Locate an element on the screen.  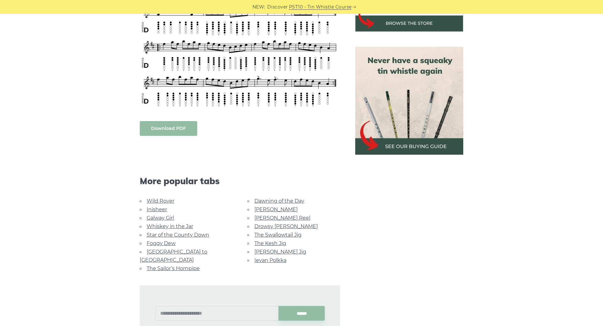
a: Wild Rover is located at coordinates (160, 201).